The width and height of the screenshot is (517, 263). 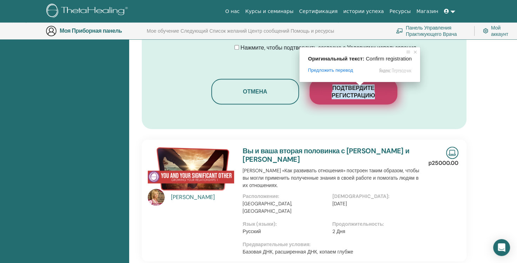 What do you see at coordinates (277, 244) in the screenshot?
I see `ya-tr-span: Предварительные условия:` at bounding box center [277, 244].